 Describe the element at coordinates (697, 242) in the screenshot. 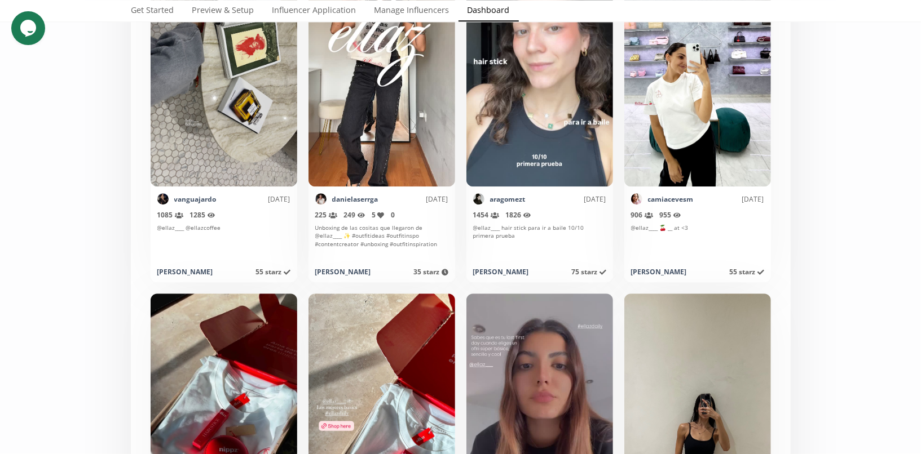

I see `div: @ellaz____ 🍒 __ at <3` at that location.